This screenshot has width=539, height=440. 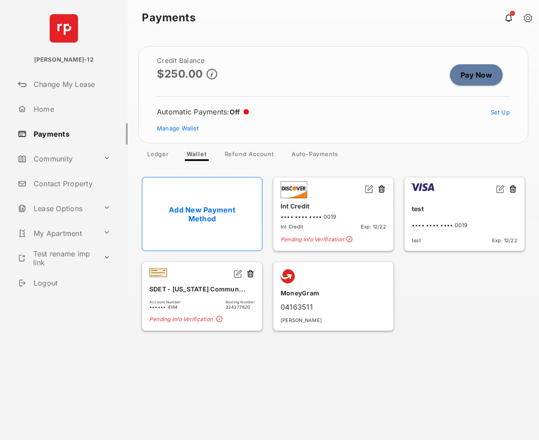 What do you see at coordinates (57, 159) in the screenshot?
I see `a: Community` at bounding box center [57, 159].